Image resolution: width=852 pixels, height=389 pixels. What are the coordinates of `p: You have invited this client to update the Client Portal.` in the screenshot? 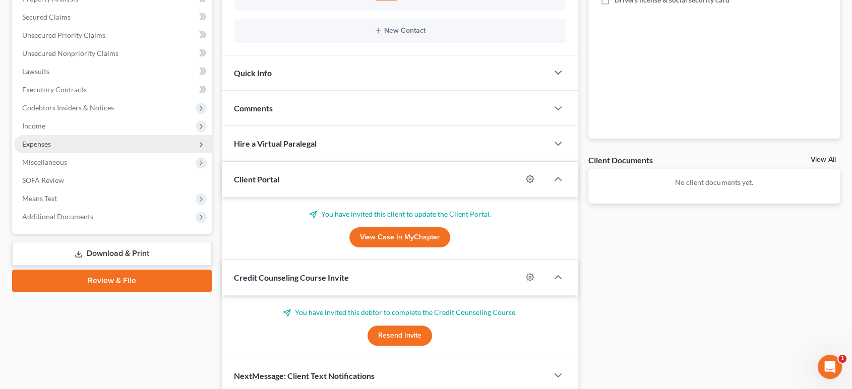 It's located at (400, 214).